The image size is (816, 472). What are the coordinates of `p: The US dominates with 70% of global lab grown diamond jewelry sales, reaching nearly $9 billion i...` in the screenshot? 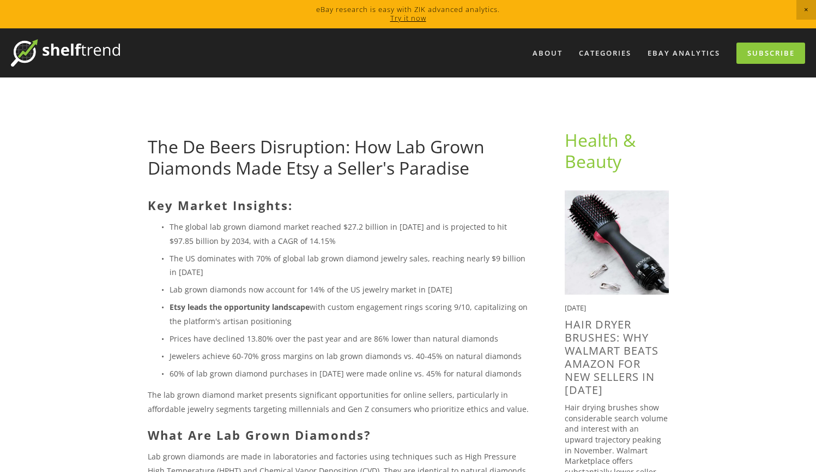 It's located at (350, 265).